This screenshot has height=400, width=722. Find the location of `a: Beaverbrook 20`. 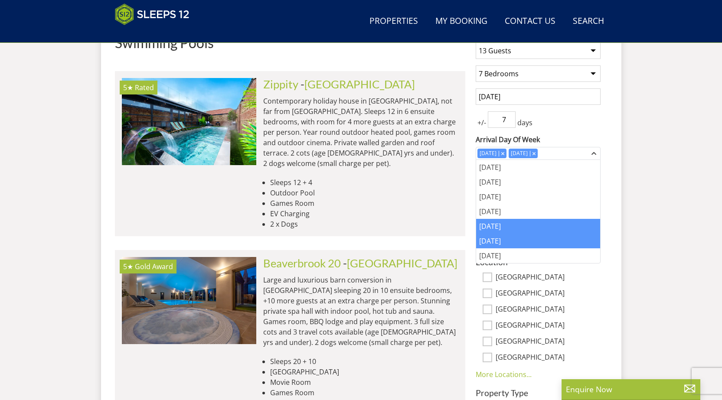

a: Beaverbrook 20 is located at coordinates (302, 263).